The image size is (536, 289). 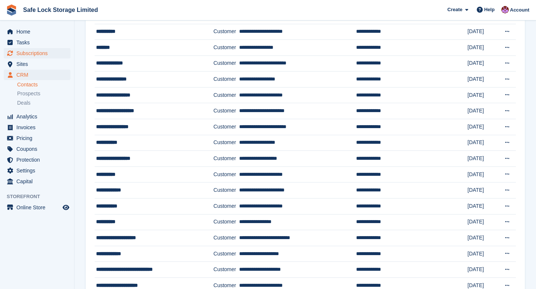 I want to click on span: Subscriptions, so click(x=39, y=53).